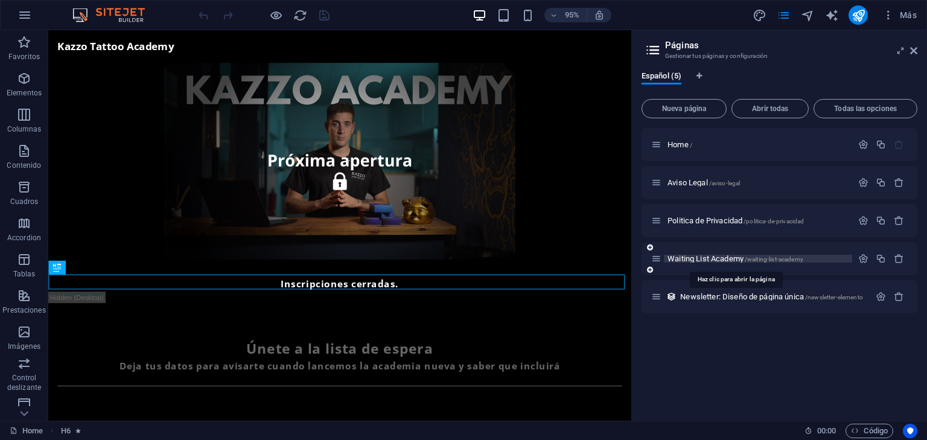  I want to click on span: /newsletter-elemento, so click(834, 297).